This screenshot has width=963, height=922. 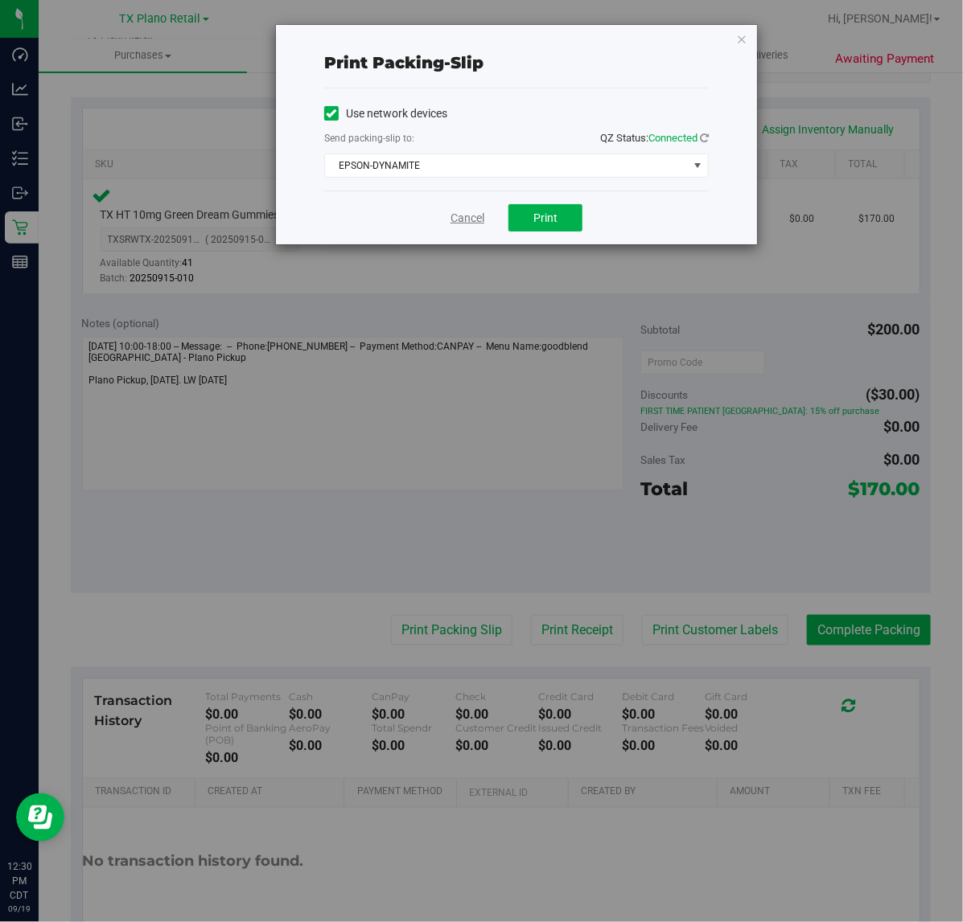 What do you see at coordinates (654, 138) in the screenshot?
I see `span: QZ Status:` at bounding box center [654, 138].